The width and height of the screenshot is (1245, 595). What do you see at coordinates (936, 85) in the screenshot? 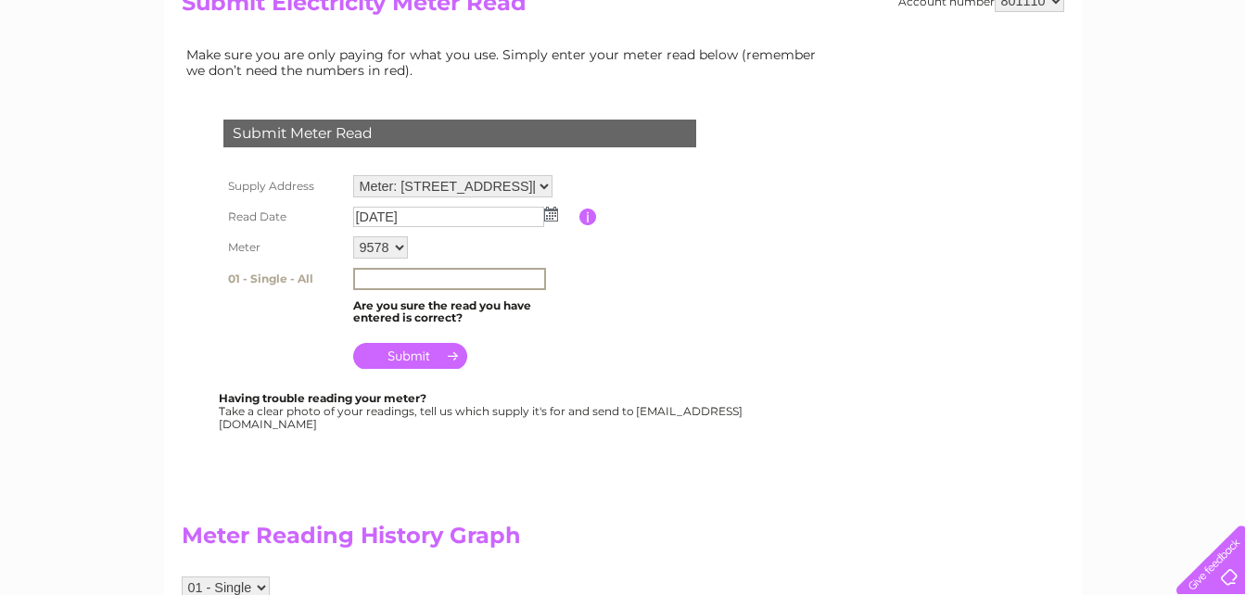
I see `a: Water` at bounding box center [936, 85].